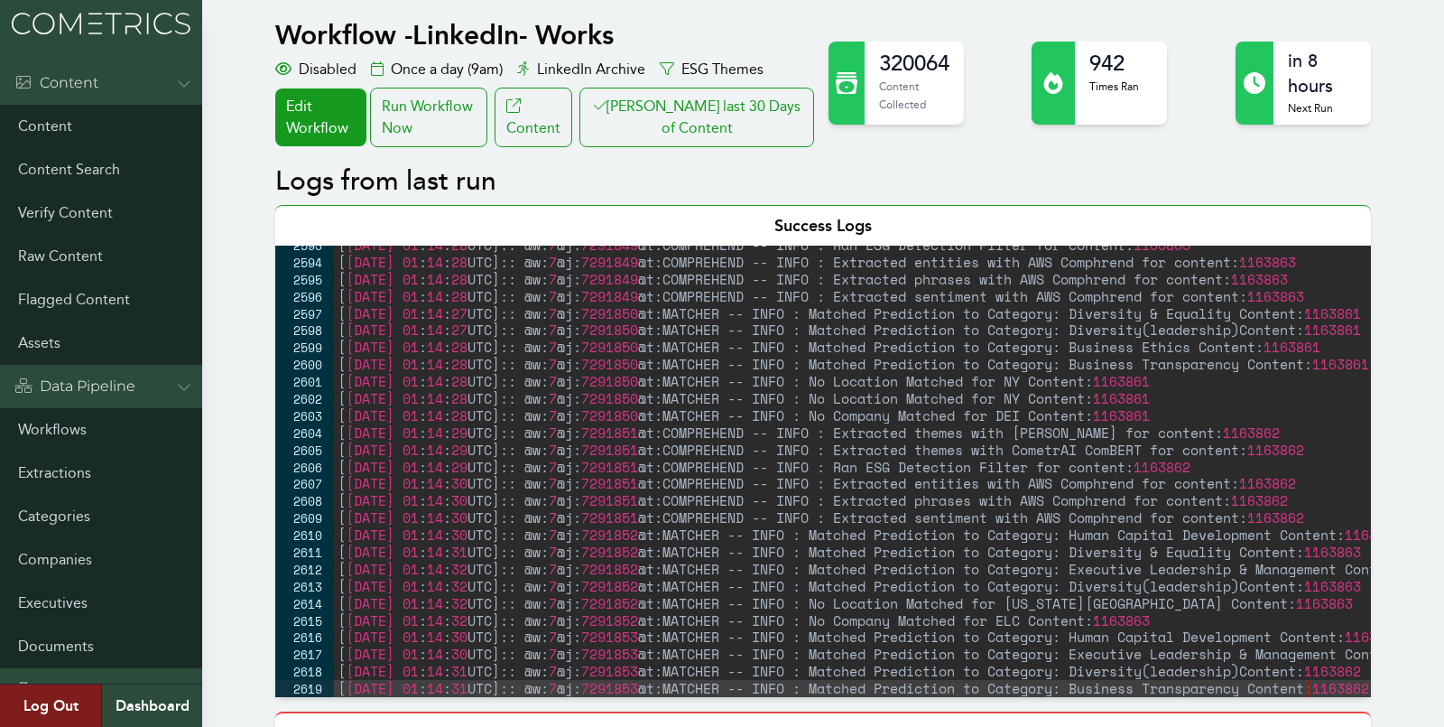  What do you see at coordinates (304, 552) in the screenshot?
I see `div: 2611` at bounding box center [304, 552].